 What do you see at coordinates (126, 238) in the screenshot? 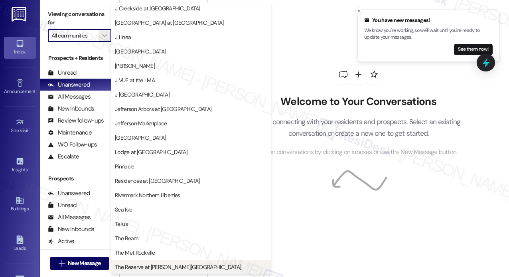
I see `span: The Beam` at bounding box center [126, 238].